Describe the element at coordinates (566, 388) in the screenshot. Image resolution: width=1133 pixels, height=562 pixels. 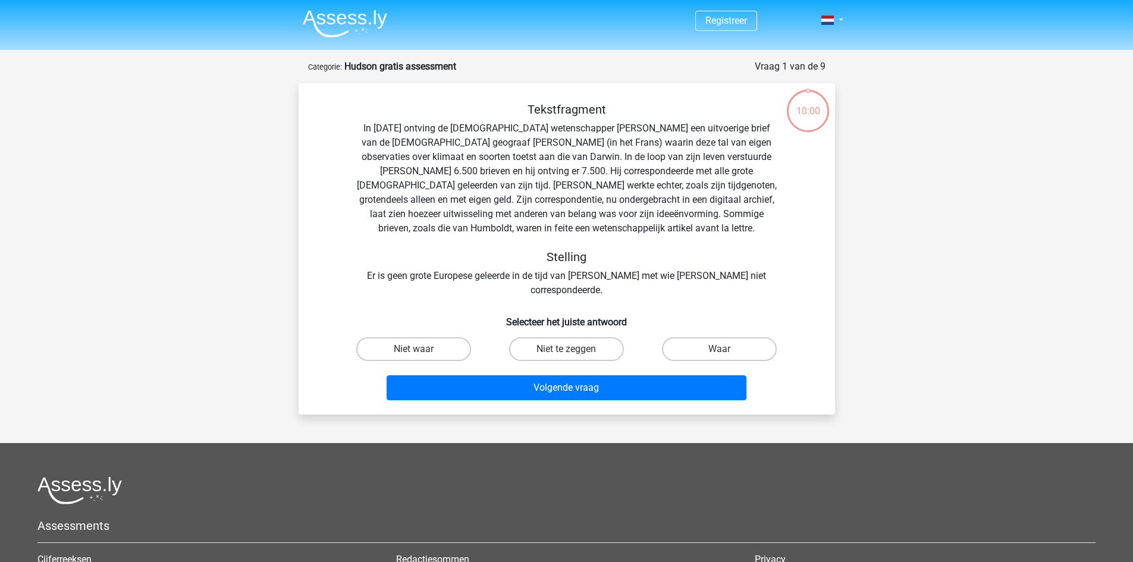
I see `button: Volgende vraag` at that location.